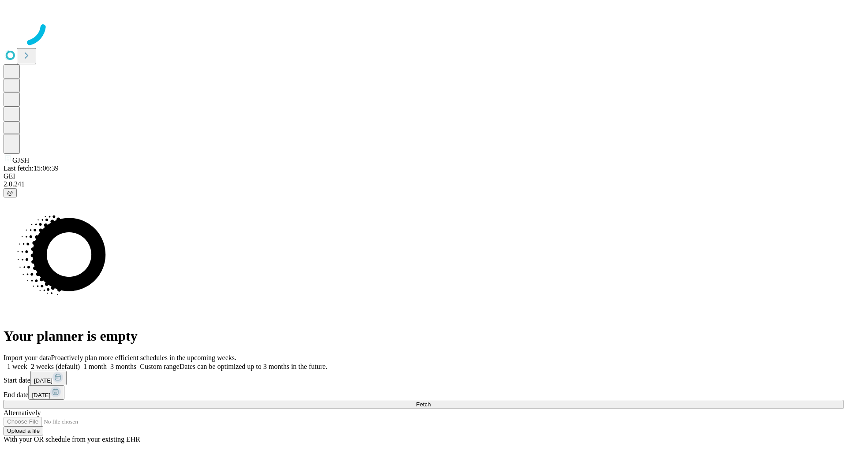  I want to click on span: With your OR schedule from your existing EHR, so click(72, 439).